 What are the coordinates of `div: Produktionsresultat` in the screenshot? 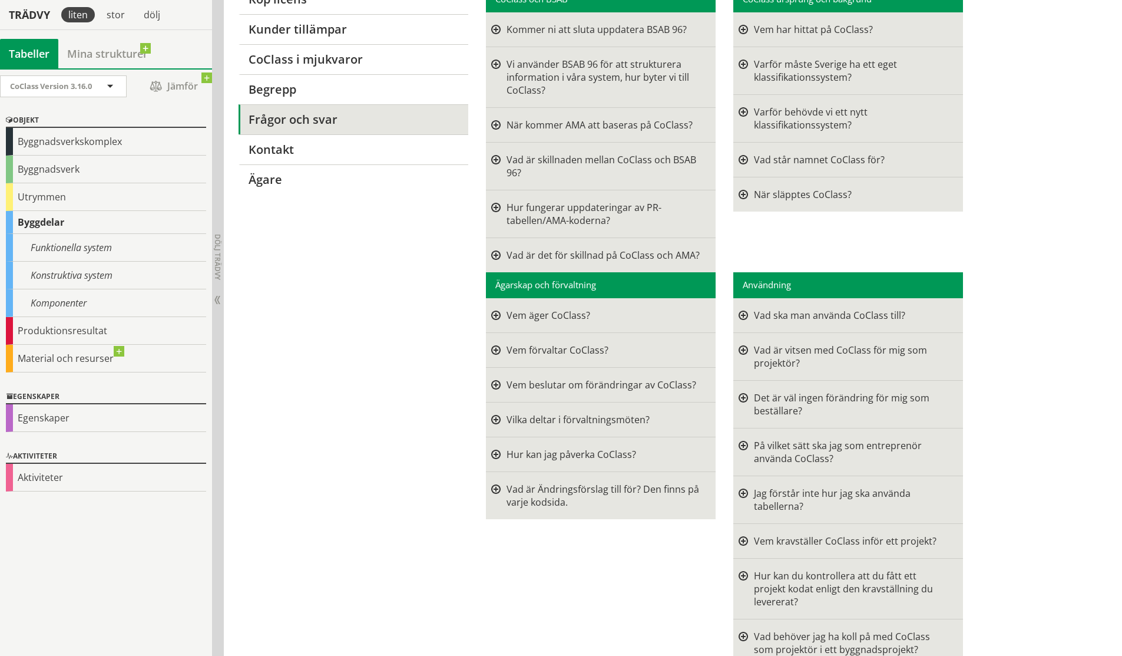 It's located at (106, 330).